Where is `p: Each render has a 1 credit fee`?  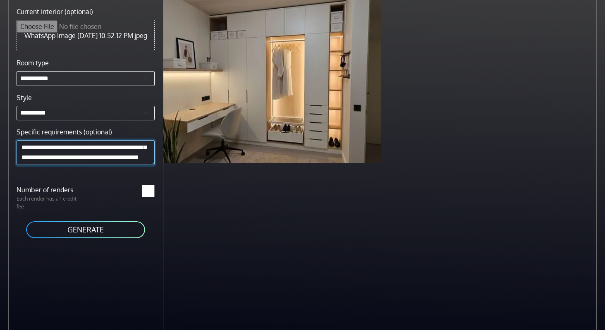 p: Each render has a 1 credit fee is located at coordinates (48, 203).